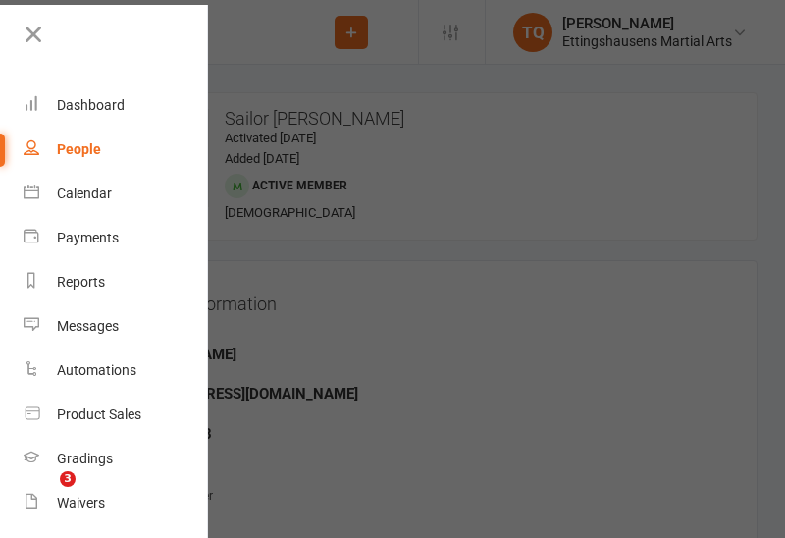 The height and width of the screenshot is (538, 785). I want to click on div: Calendar, so click(84, 193).